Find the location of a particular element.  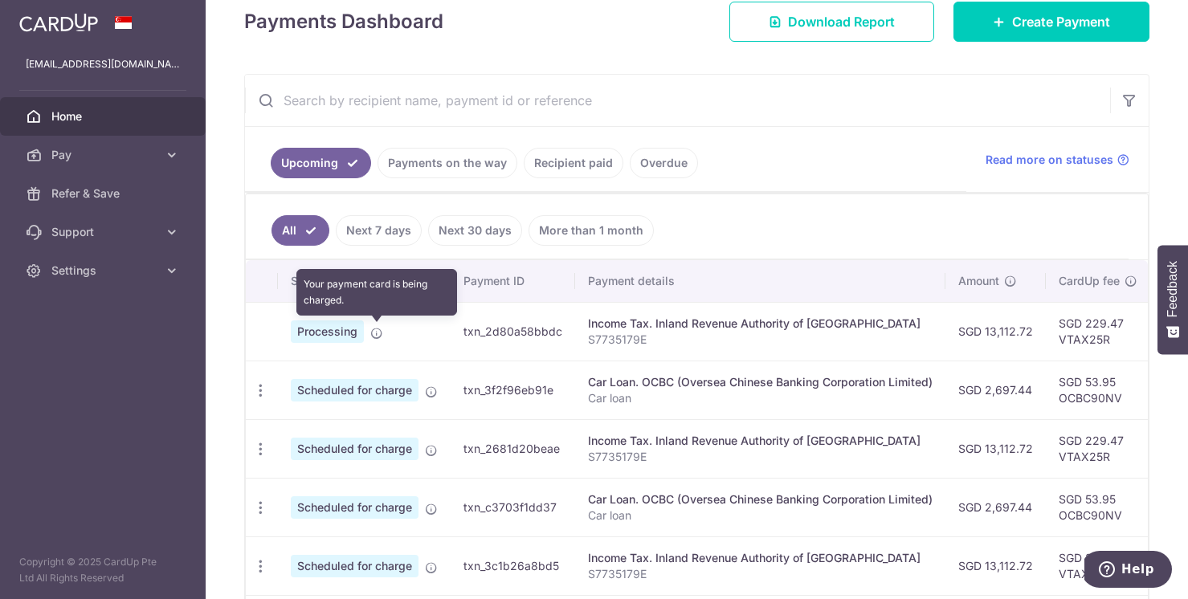

span: Amount is located at coordinates (978, 281).